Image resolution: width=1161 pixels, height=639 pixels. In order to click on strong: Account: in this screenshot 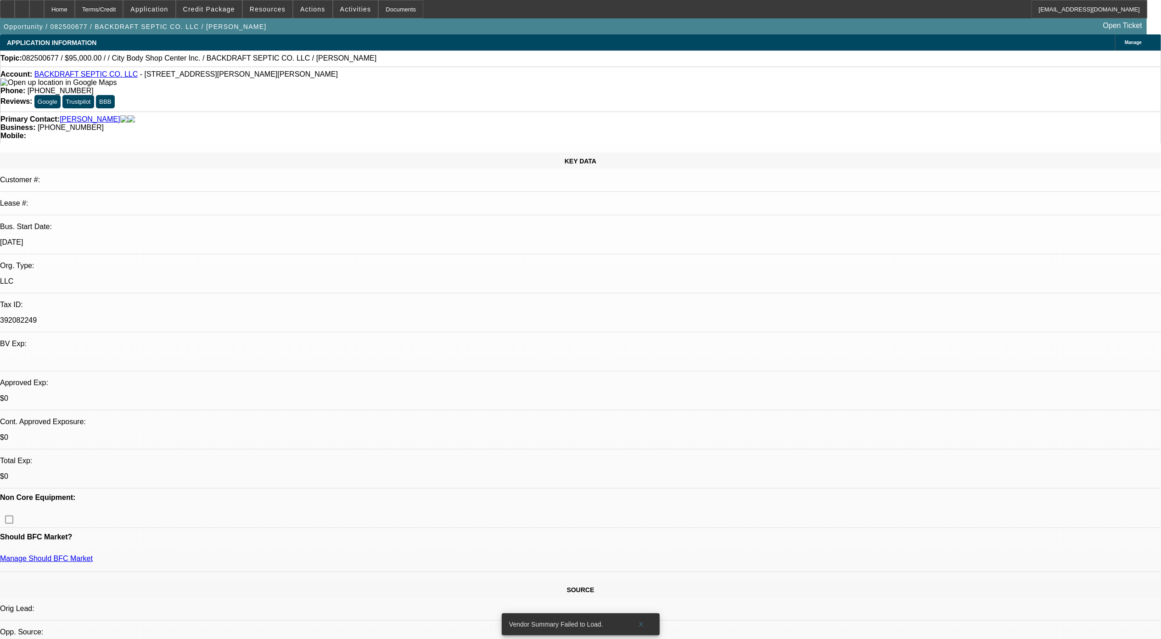, I will do `click(16, 74)`.